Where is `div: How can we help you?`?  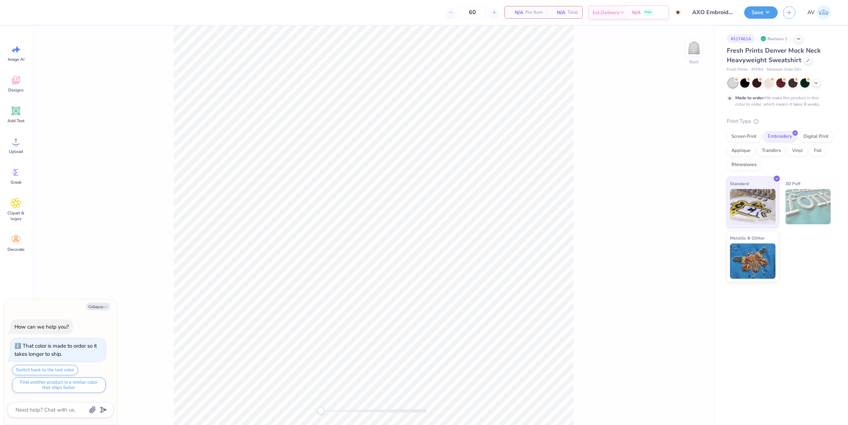 div: How can we help you? is located at coordinates (42, 327).